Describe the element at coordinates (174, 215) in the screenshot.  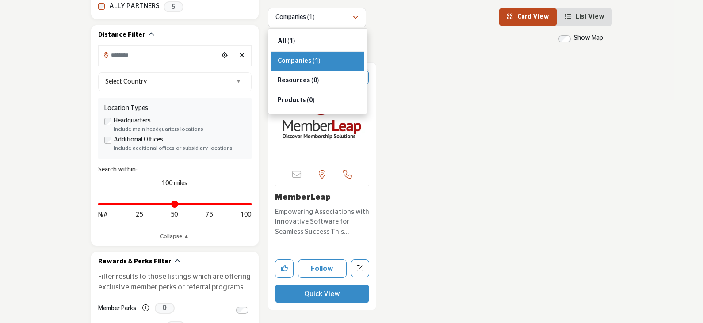
I see `span: 50` at that location.